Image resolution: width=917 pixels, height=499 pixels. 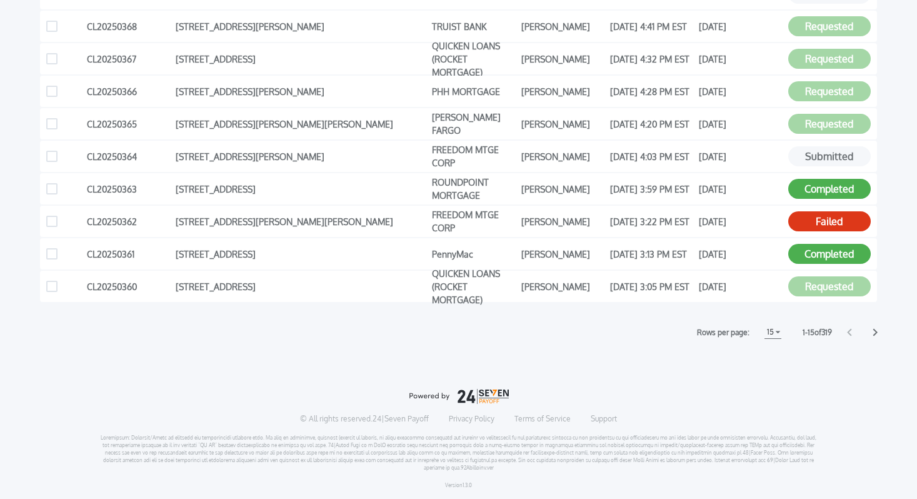 What do you see at coordinates (458, 485) in the screenshot?
I see `p: Version 1.3.0` at bounding box center [458, 485].